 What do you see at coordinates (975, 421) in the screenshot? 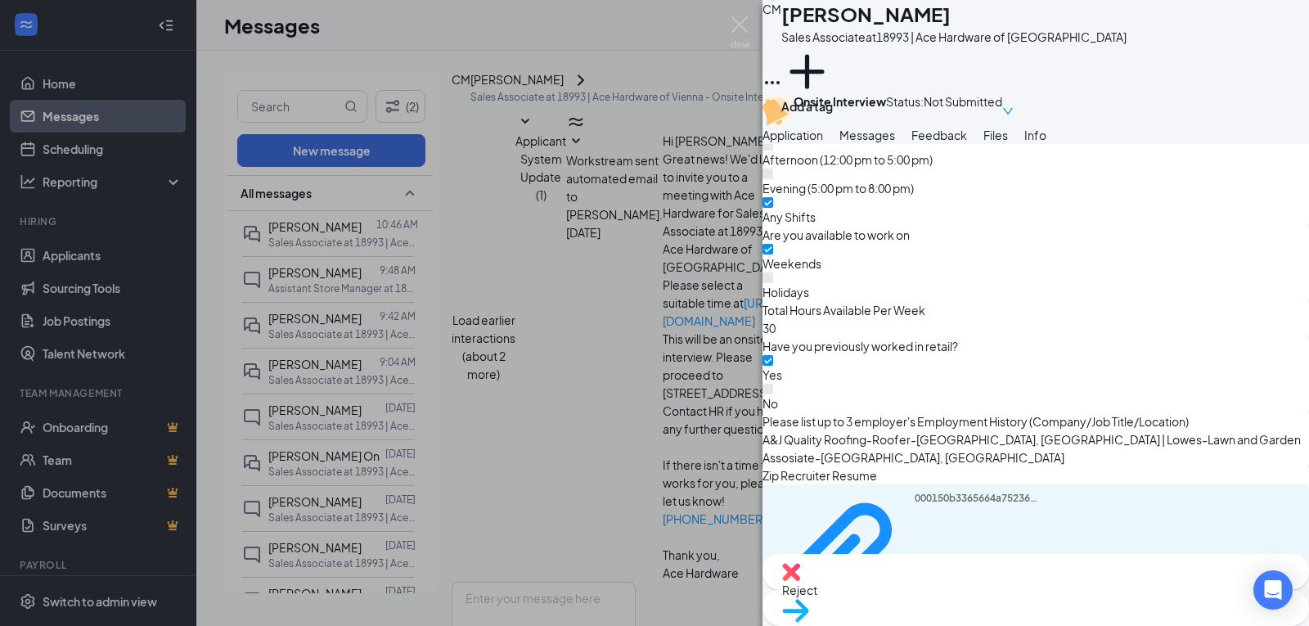
I see `span: Please list up to 3 employer's Employment History (Company/Job Title/Location)` at bounding box center [975, 421].